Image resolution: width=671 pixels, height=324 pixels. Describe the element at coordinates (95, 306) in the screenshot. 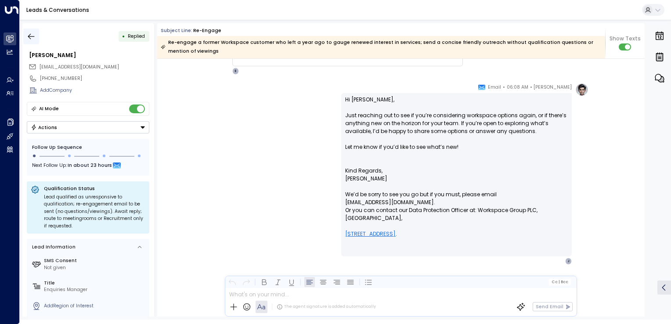

I see `div: AddRegion of Interest` at that location.